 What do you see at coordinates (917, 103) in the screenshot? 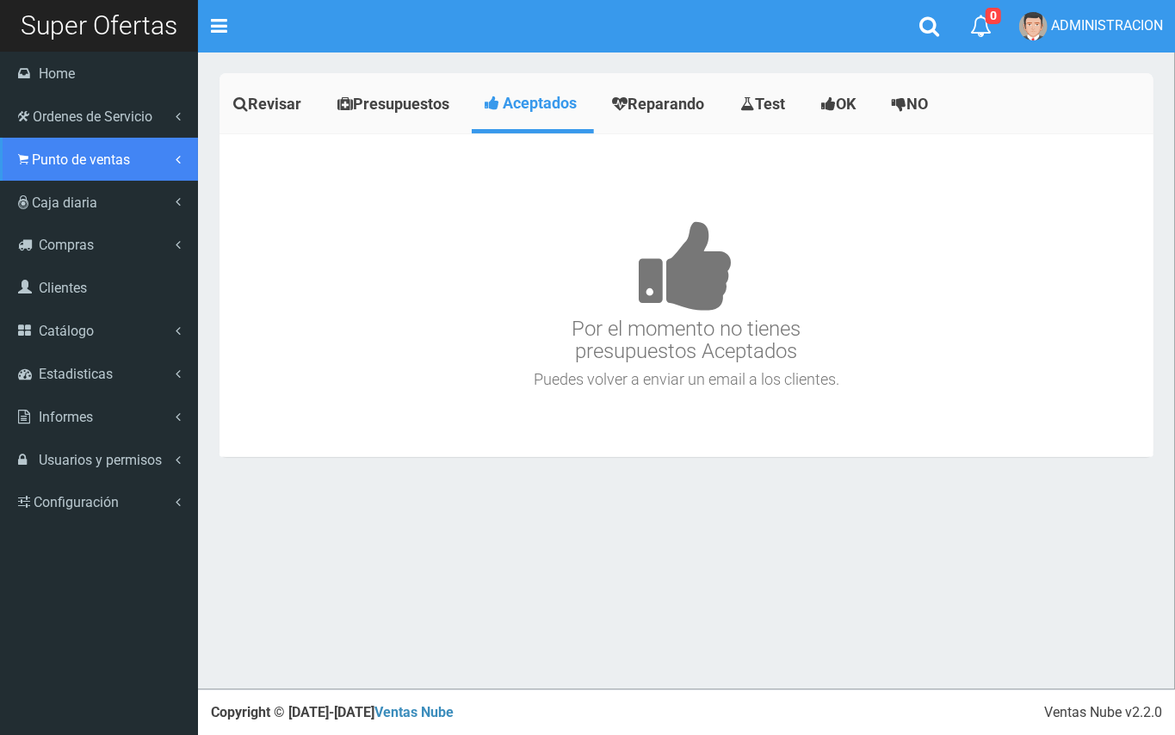
I see `span: NO` at bounding box center [917, 103].